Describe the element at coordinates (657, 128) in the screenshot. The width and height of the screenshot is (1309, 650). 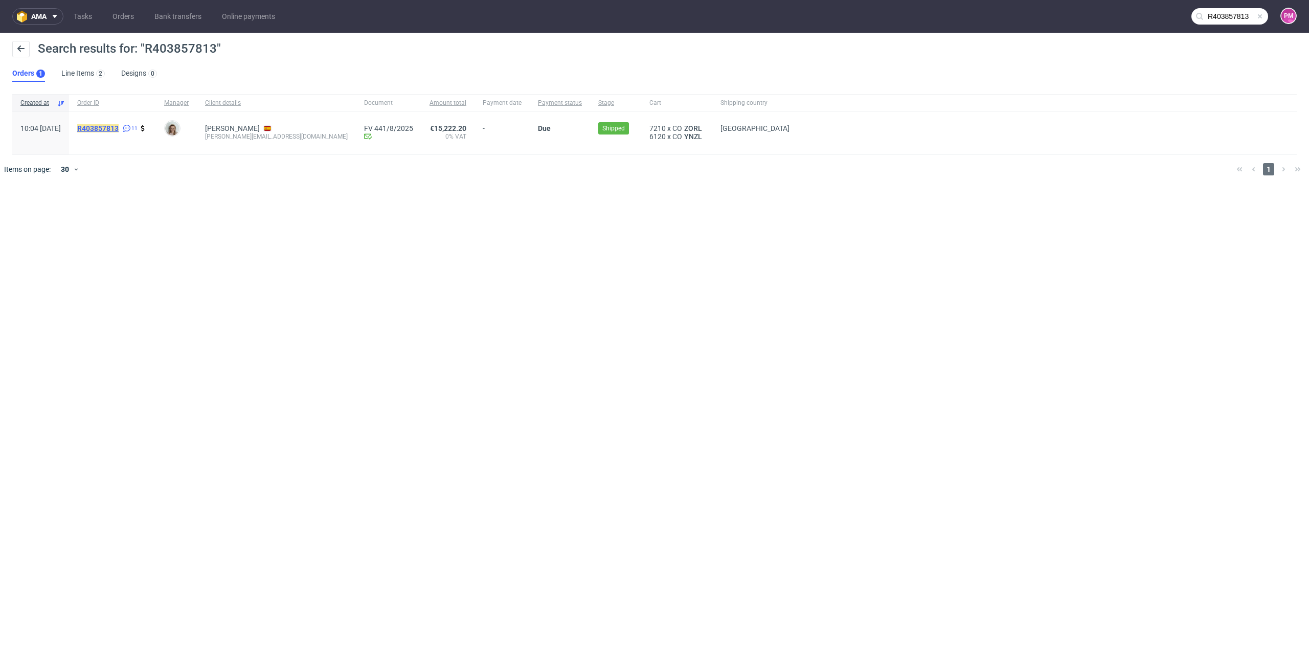
I see `span: 7210` at that location.